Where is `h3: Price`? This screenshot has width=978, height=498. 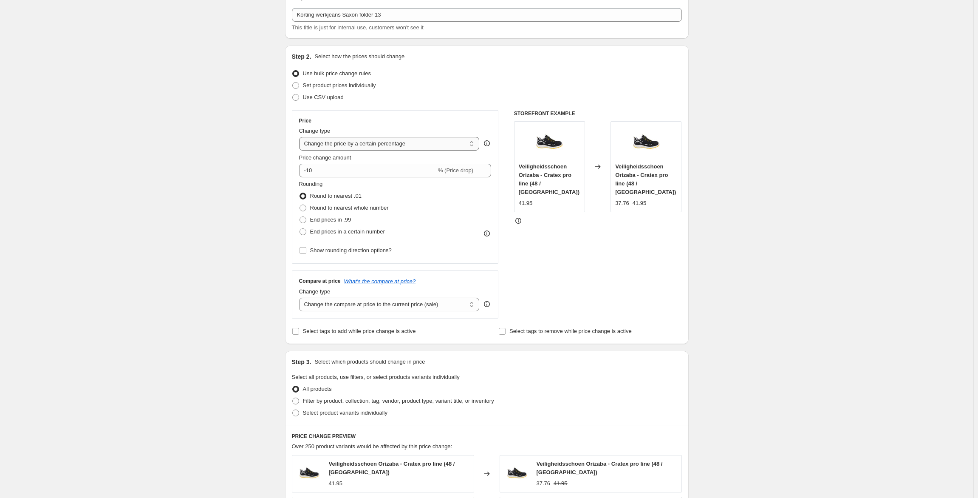
h3: Price is located at coordinates (305, 121).